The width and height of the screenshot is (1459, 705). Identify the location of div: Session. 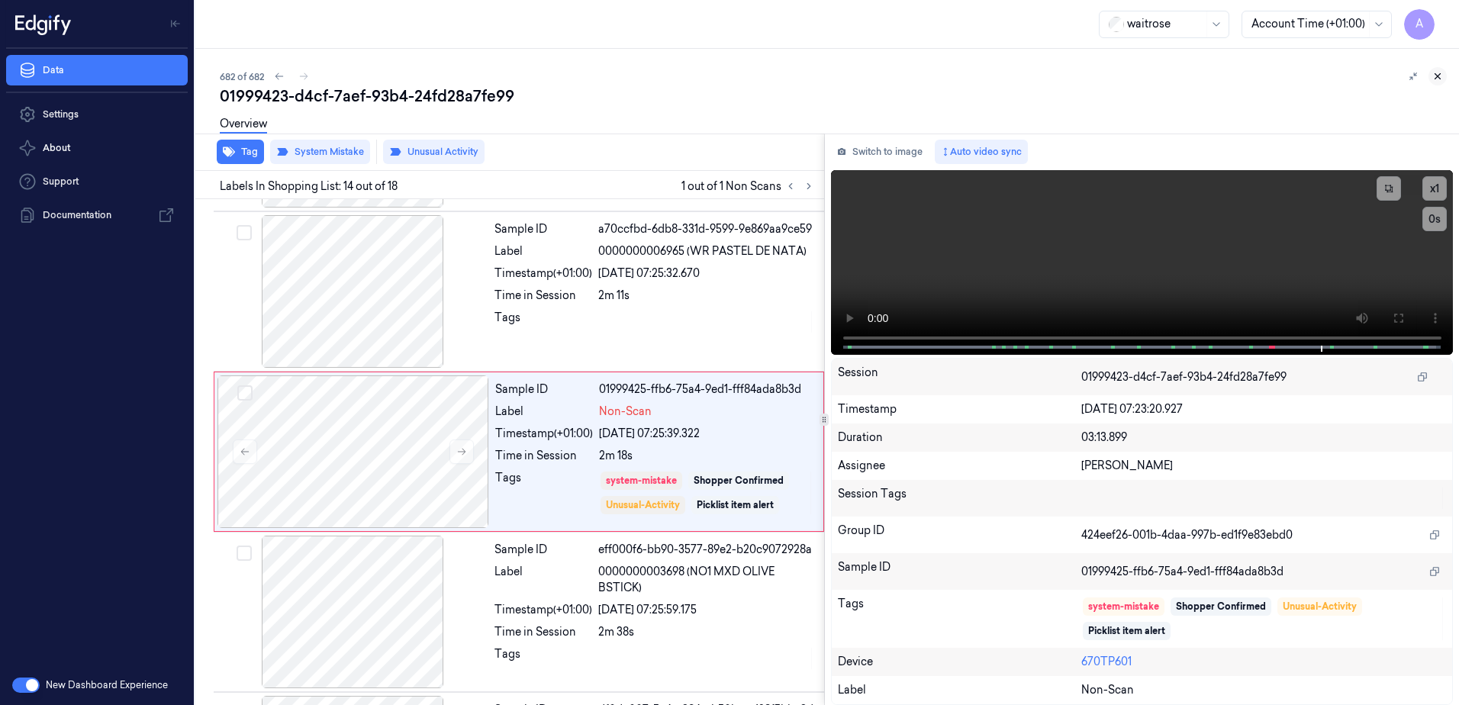
(959, 377).